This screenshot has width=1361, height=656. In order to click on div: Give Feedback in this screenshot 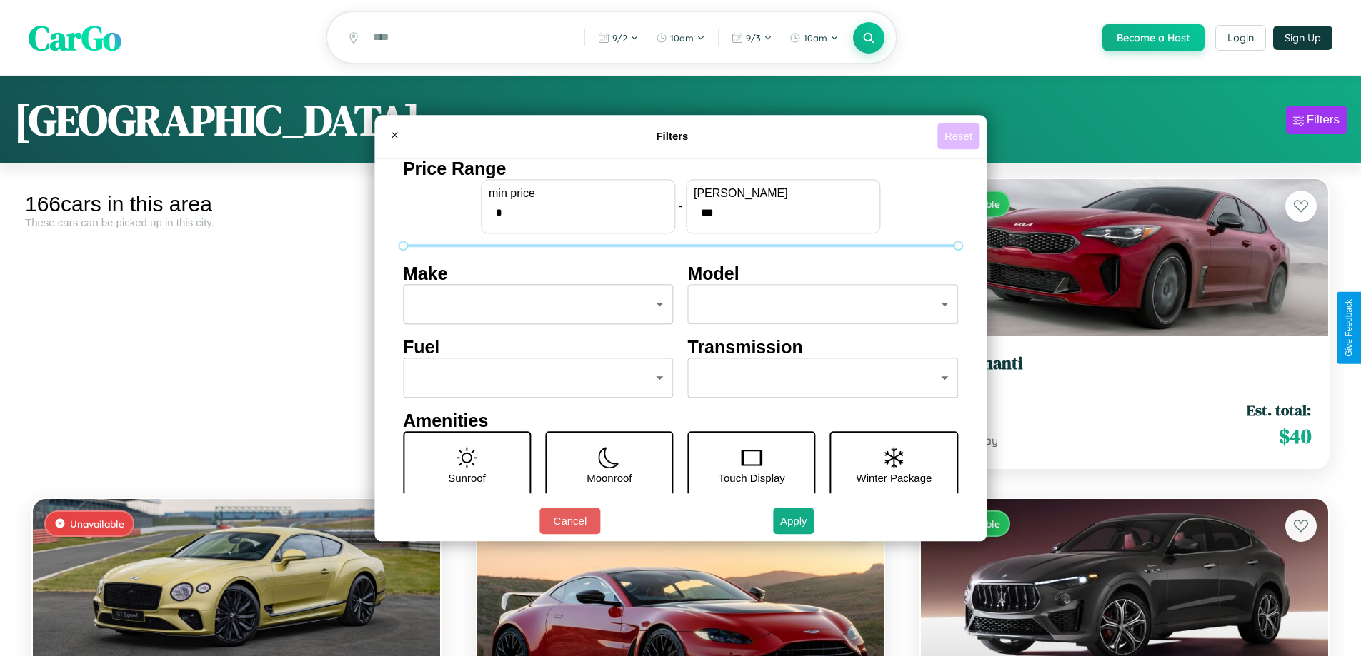, I will do `click(1348, 328)`.